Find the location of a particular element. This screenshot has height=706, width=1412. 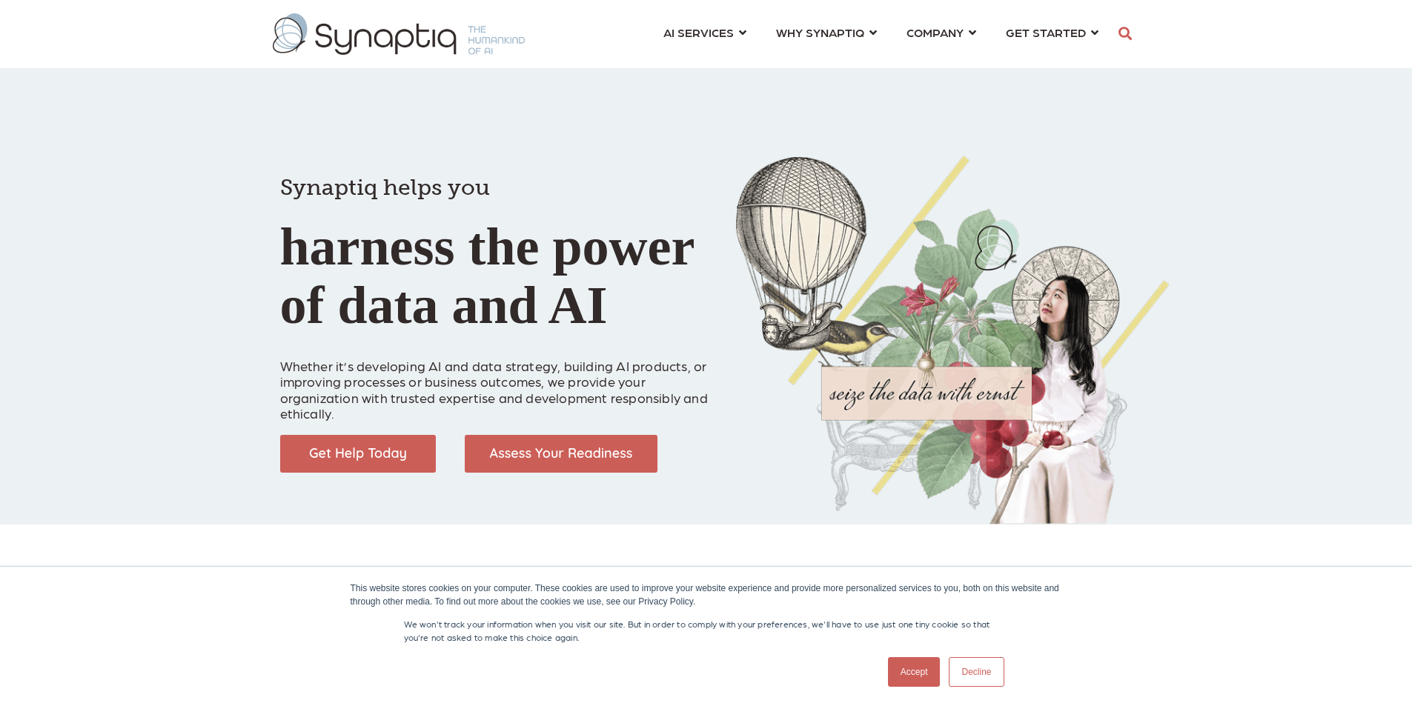

a: Decline is located at coordinates (976, 672).